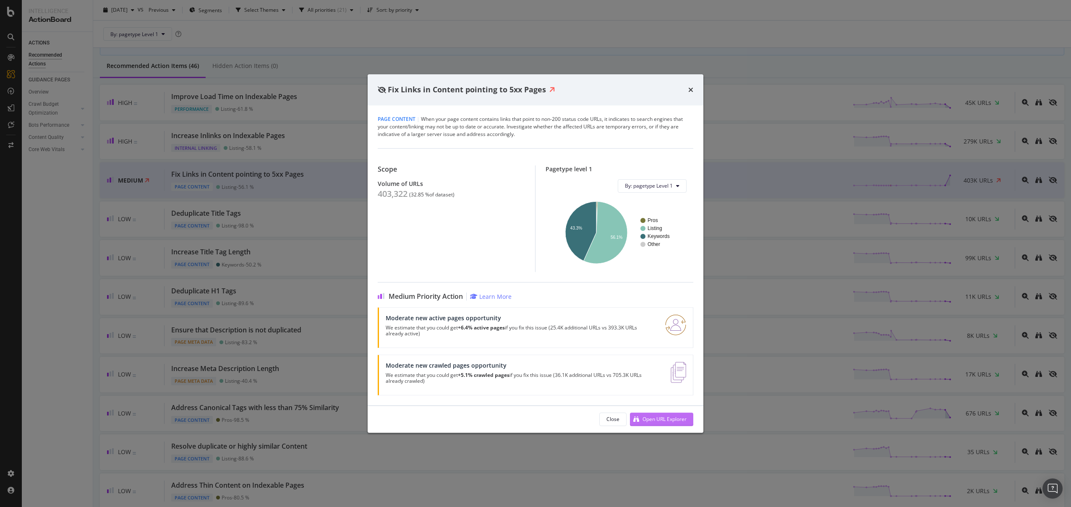 The height and width of the screenshot is (507, 1071). What do you see at coordinates (620, 232) in the screenshot?
I see `div: A chart.` at bounding box center [620, 232].